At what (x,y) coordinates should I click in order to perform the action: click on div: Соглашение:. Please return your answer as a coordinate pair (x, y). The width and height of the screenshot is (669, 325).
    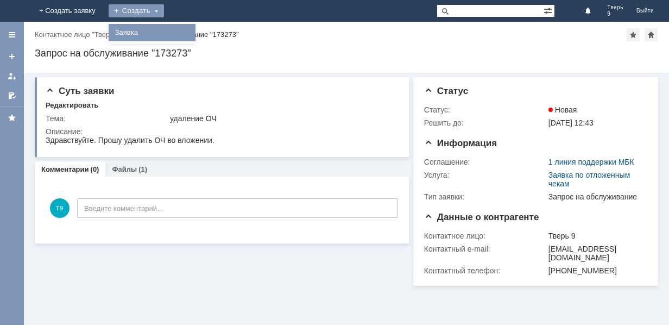
    Looking at the image, I should click on (485, 162).